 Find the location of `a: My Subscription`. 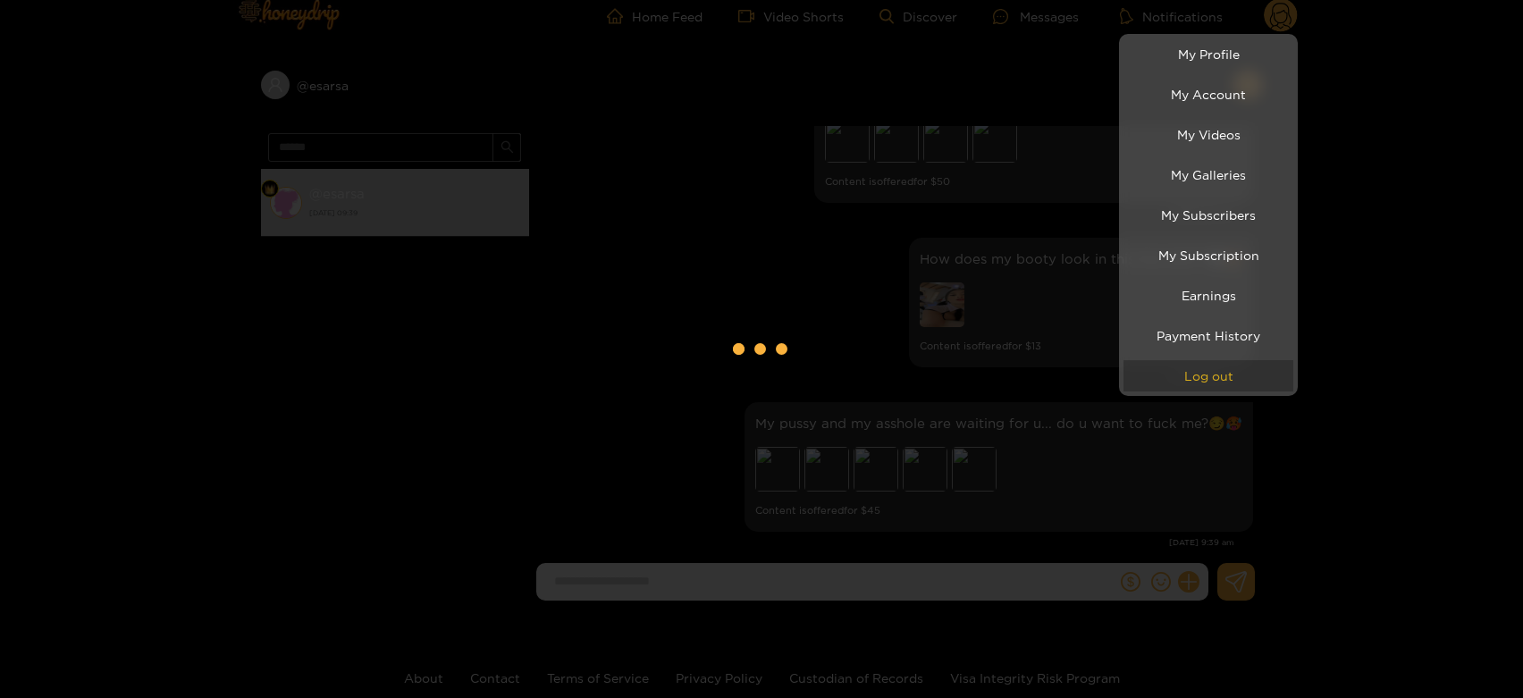

a: My Subscription is located at coordinates (1208, 255).